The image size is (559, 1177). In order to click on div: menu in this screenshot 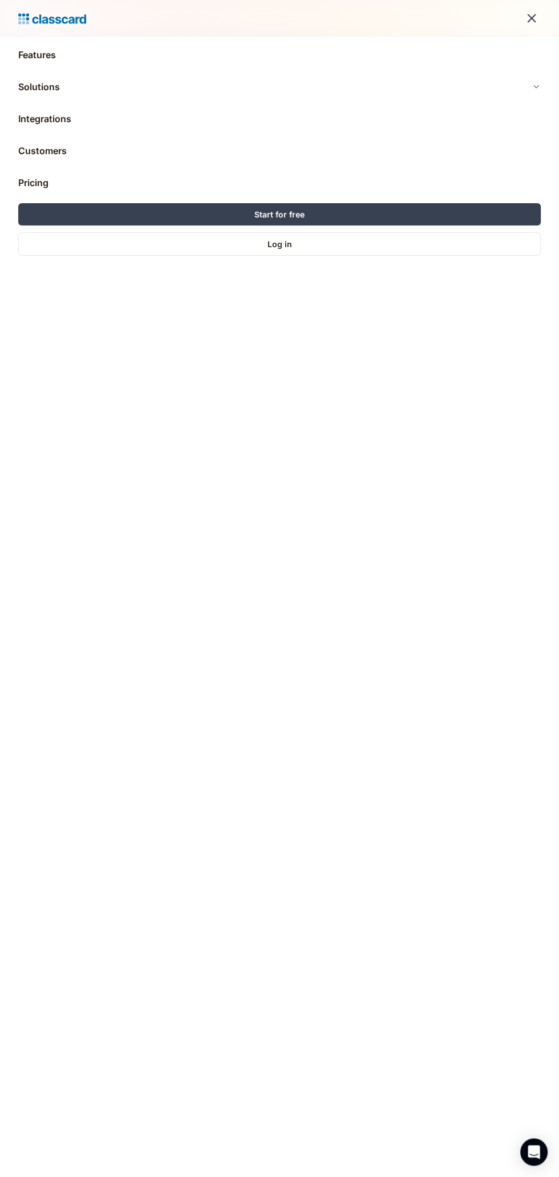, I will do `click(530, 18)`.